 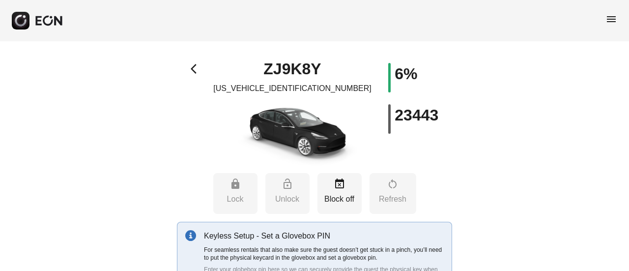 What do you see at coordinates (406, 74) in the screenshot?
I see `h1: 6%` at bounding box center [406, 74].